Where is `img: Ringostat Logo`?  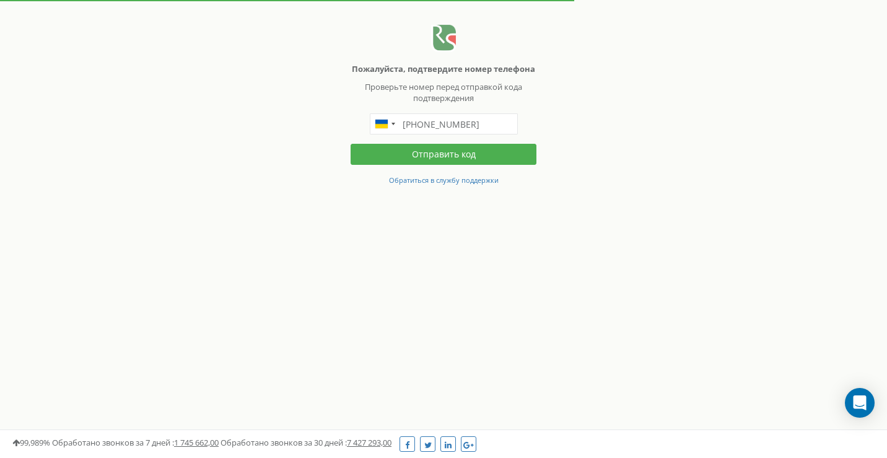 img: Ringostat Logo is located at coordinates (443, 38).